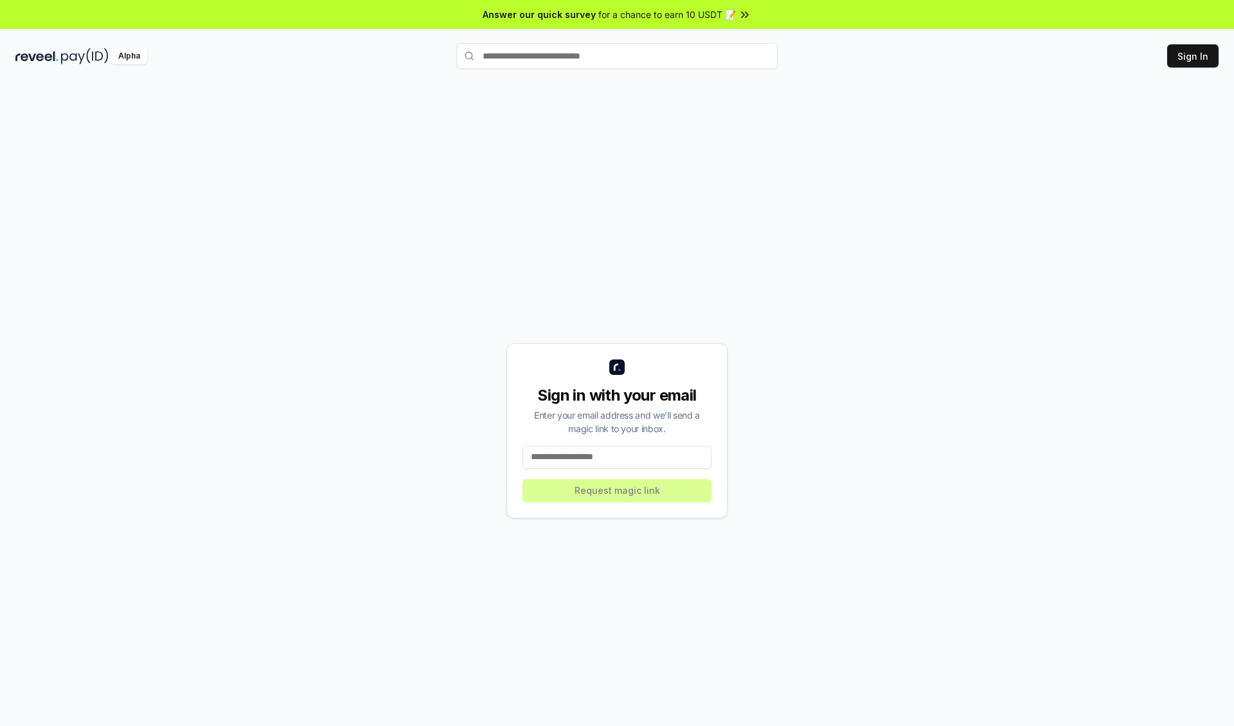  I want to click on img: pay_id, so click(85, 56).